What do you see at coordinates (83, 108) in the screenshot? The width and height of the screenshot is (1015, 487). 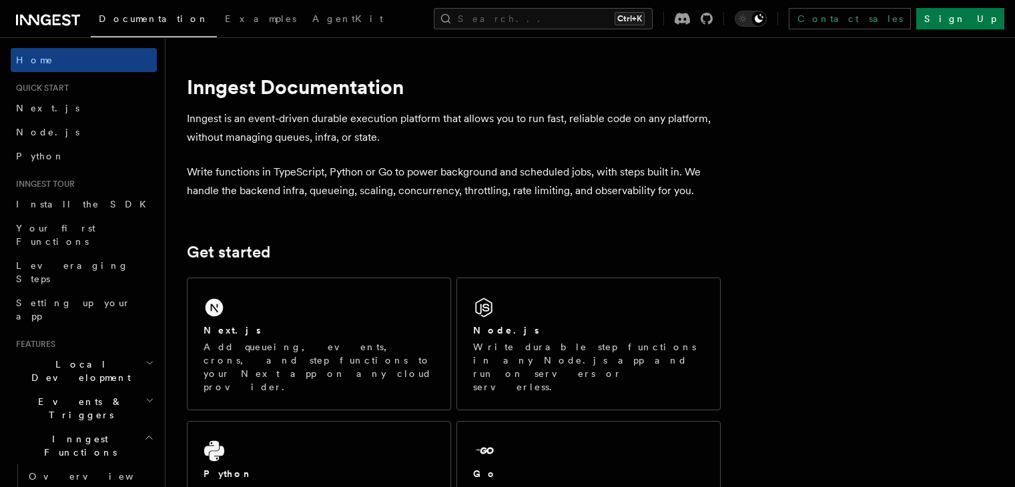 I see `a: Next.js` at bounding box center [83, 108].